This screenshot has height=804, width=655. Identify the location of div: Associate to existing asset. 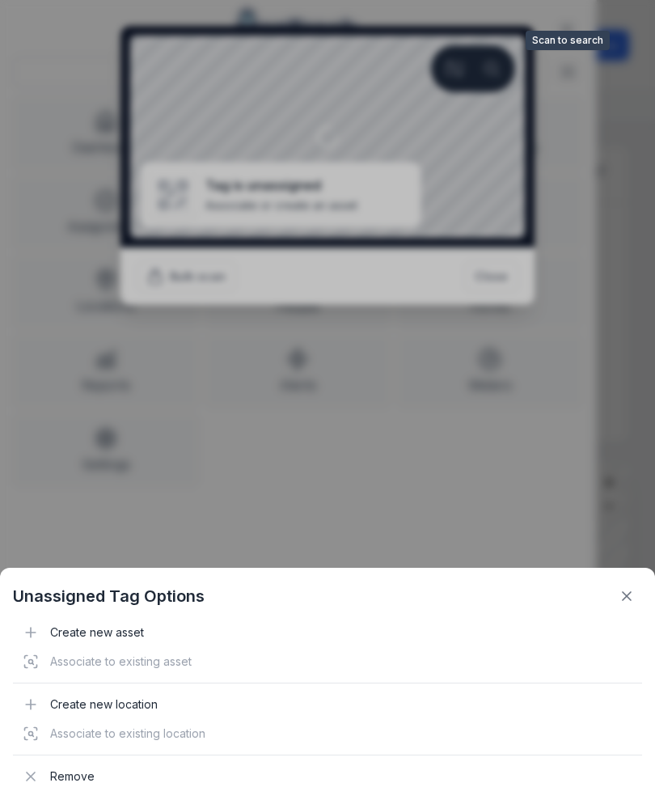
(328, 662).